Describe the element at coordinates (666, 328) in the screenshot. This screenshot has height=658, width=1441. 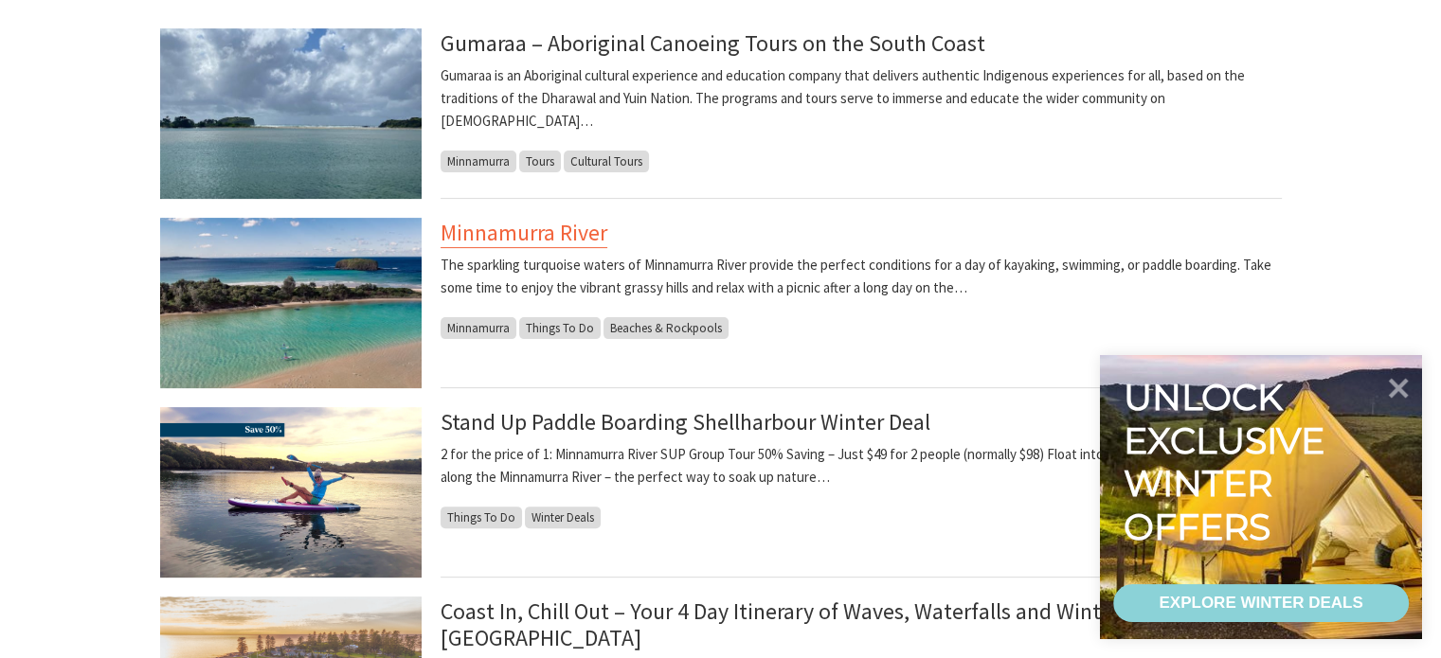
I see `span: Beaches & Rockpools` at that location.